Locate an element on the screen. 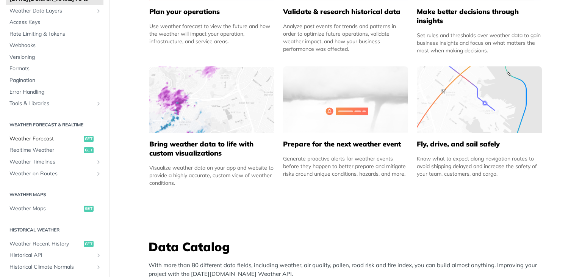 This screenshot has width=582, height=277. h5: Prepare for the next weather event is located at coordinates (346, 144).